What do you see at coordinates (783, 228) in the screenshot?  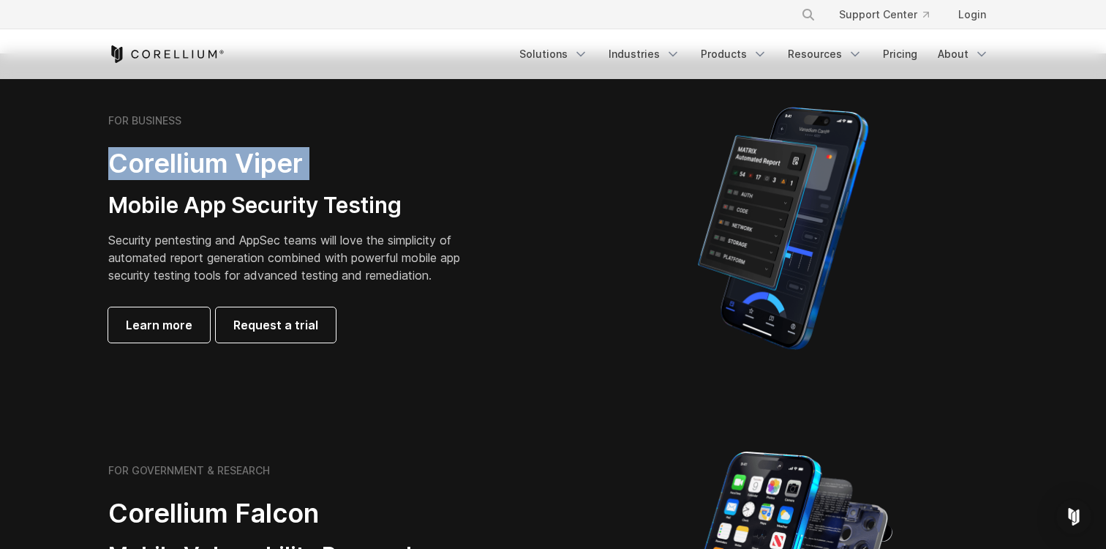 I see `img: Corellium MATRIX automated report on iPhone showing app vulnerability test results across securit...` at bounding box center [783, 228].